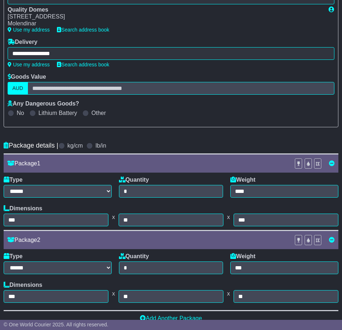 This screenshot has height=330, width=342. Describe the element at coordinates (38, 240) in the screenshot. I see `span: 2` at that location.